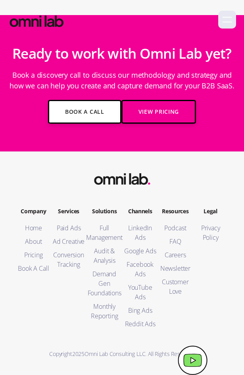 The width and height of the screenshot is (244, 375). Describe the element at coordinates (122, 53) in the screenshot. I see `h2: Ready to work with Omni Lab yet?` at that location.